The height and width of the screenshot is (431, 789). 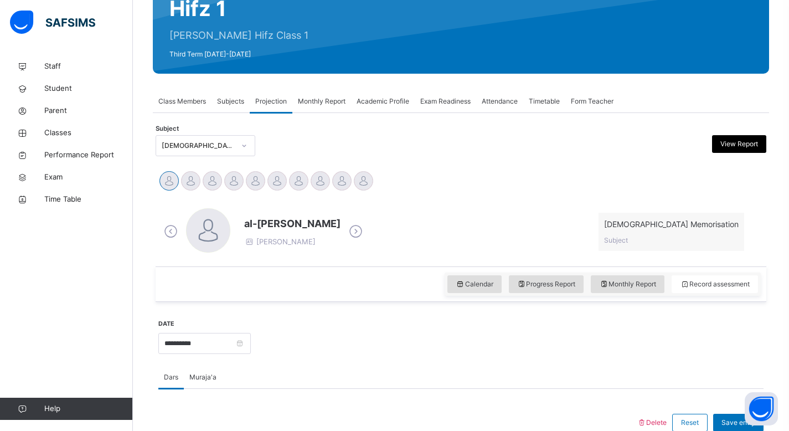 I want to click on span: Record assessment, so click(x=715, y=284).